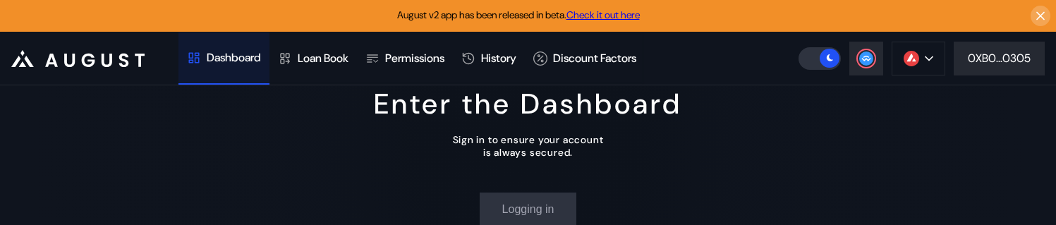 This screenshot has height=225, width=1056. Describe the element at coordinates (919, 59) in the screenshot. I see `button: chain logo` at that location.